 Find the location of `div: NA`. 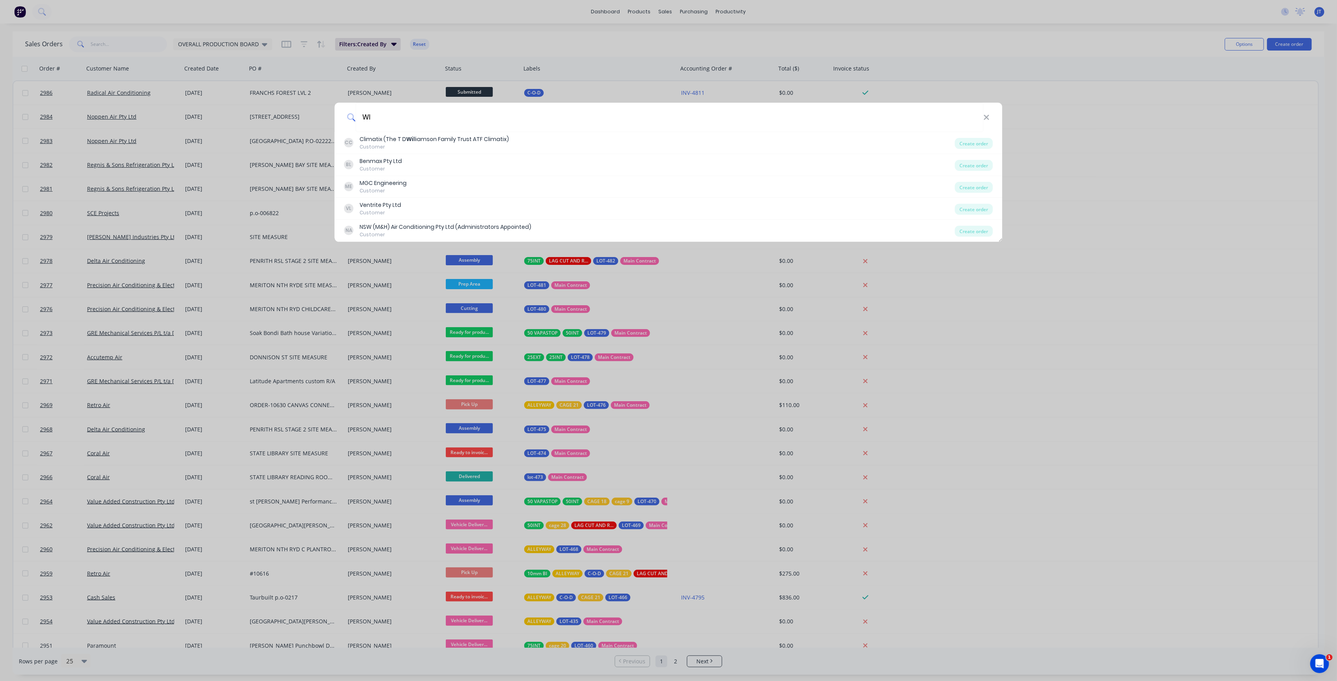

div: NA is located at coordinates (349, 230).